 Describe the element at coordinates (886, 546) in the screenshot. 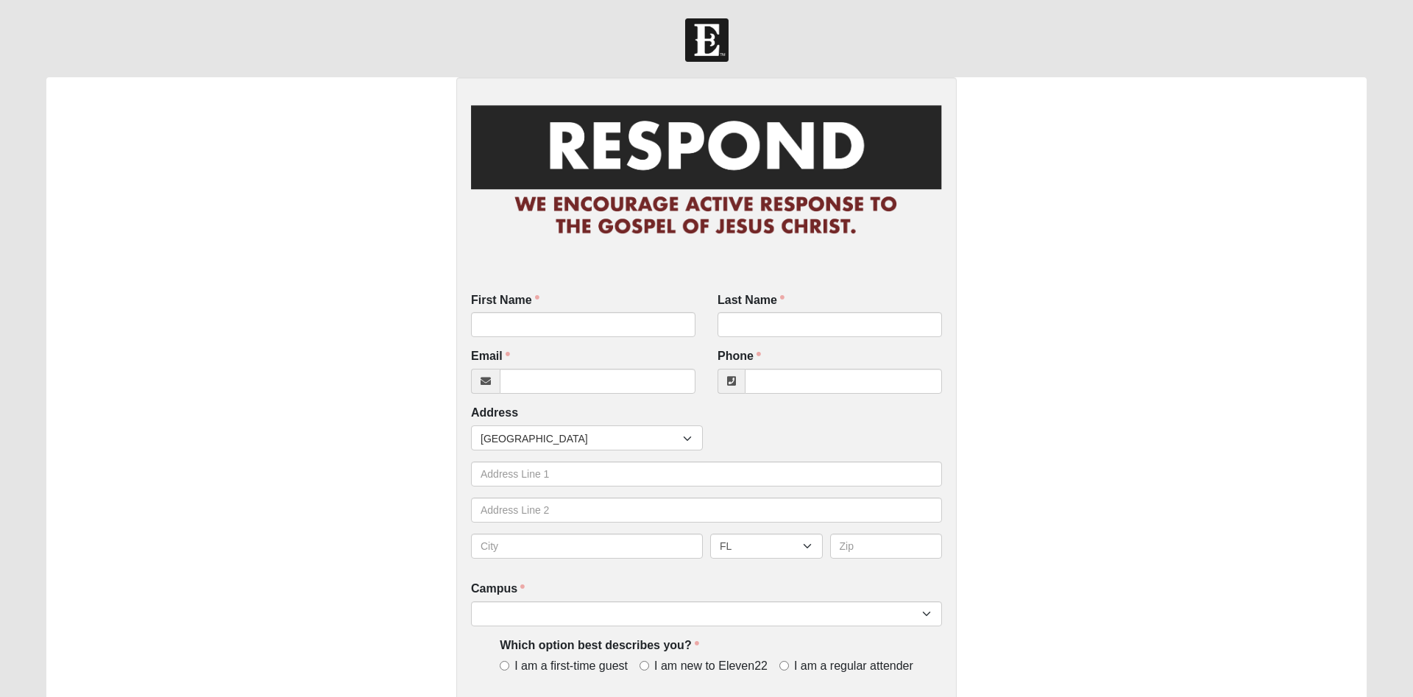

I see `input: Zip` at that location.